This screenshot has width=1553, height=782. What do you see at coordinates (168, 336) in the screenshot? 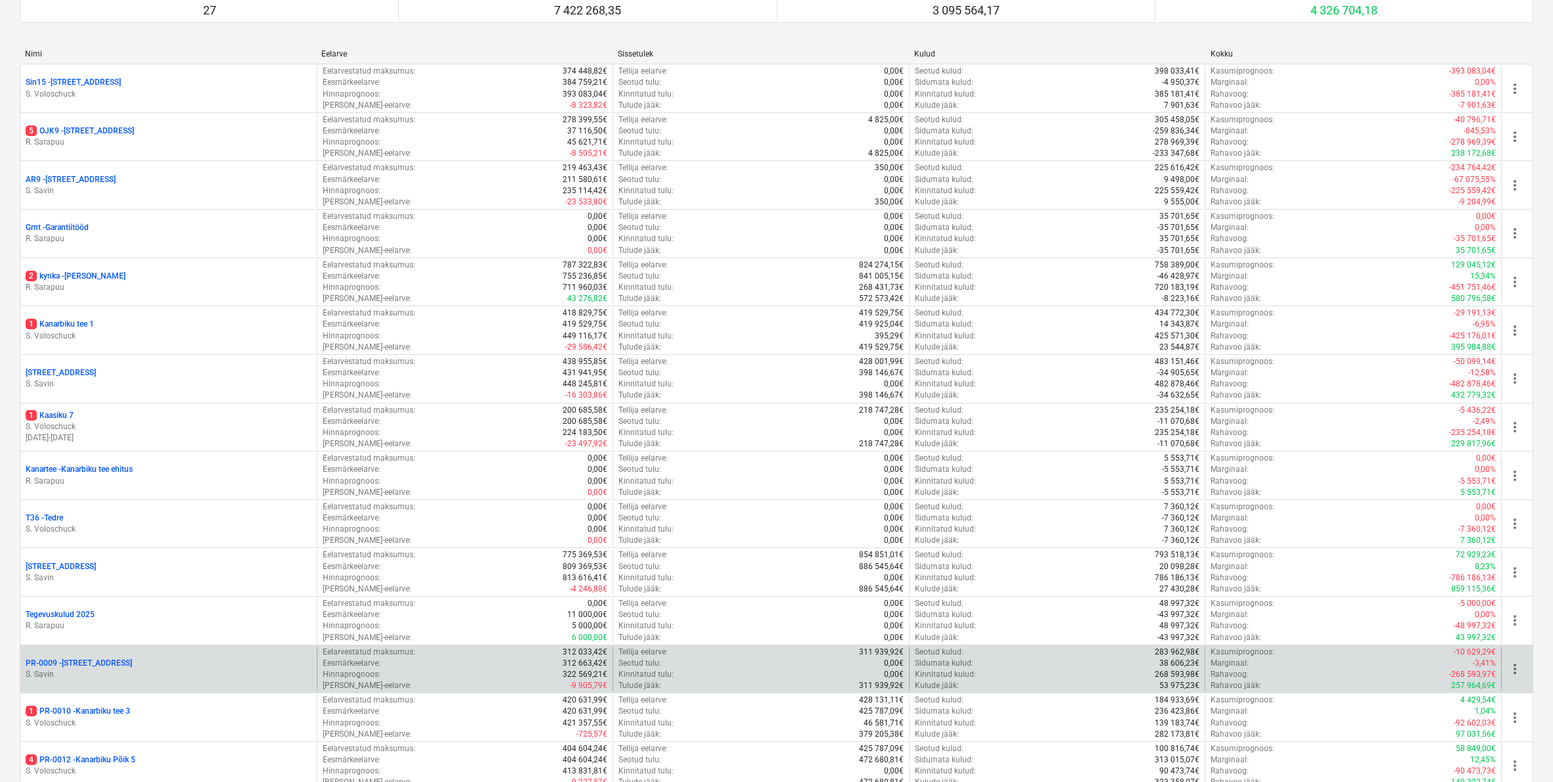
I see `p: S. Voloschuck` at bounding box center [168, 336].